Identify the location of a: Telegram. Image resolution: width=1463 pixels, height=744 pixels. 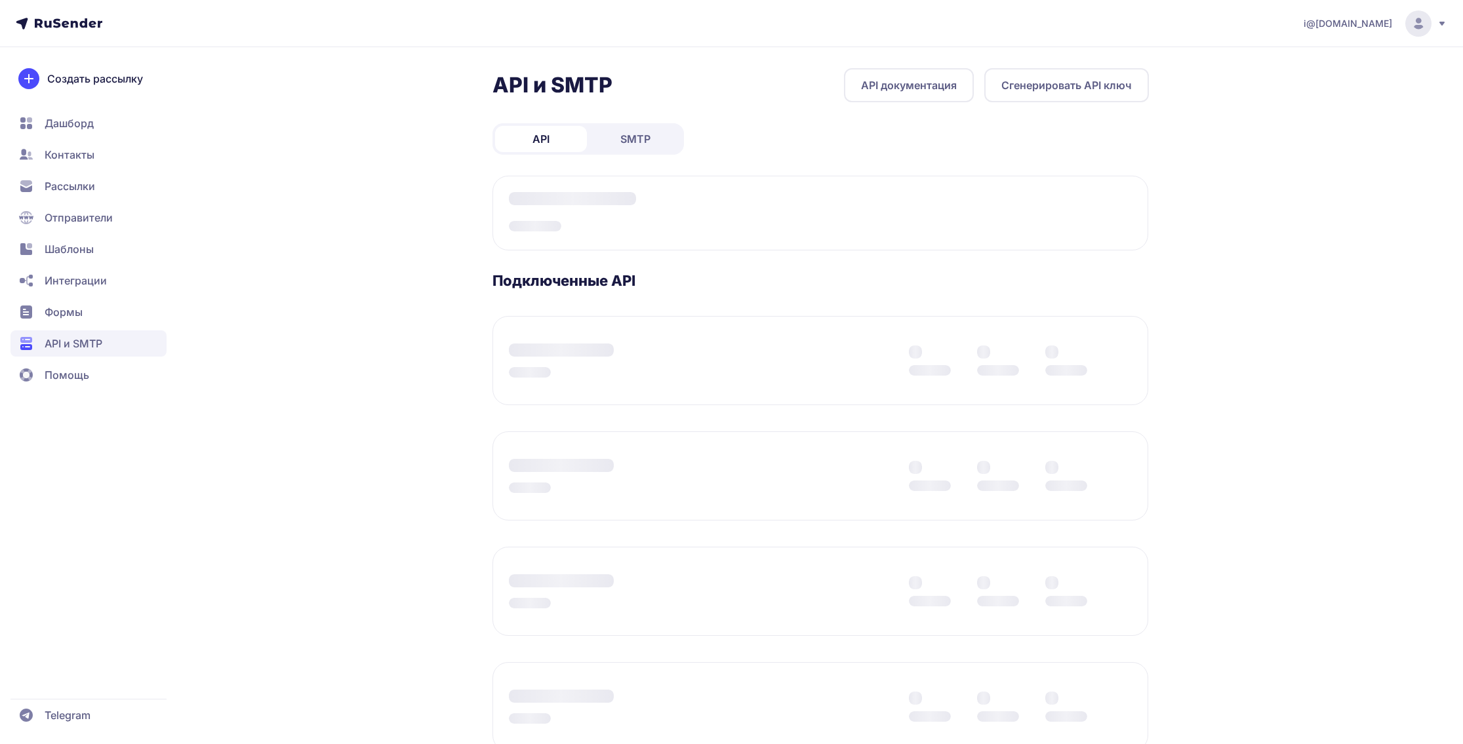
(89, 715).